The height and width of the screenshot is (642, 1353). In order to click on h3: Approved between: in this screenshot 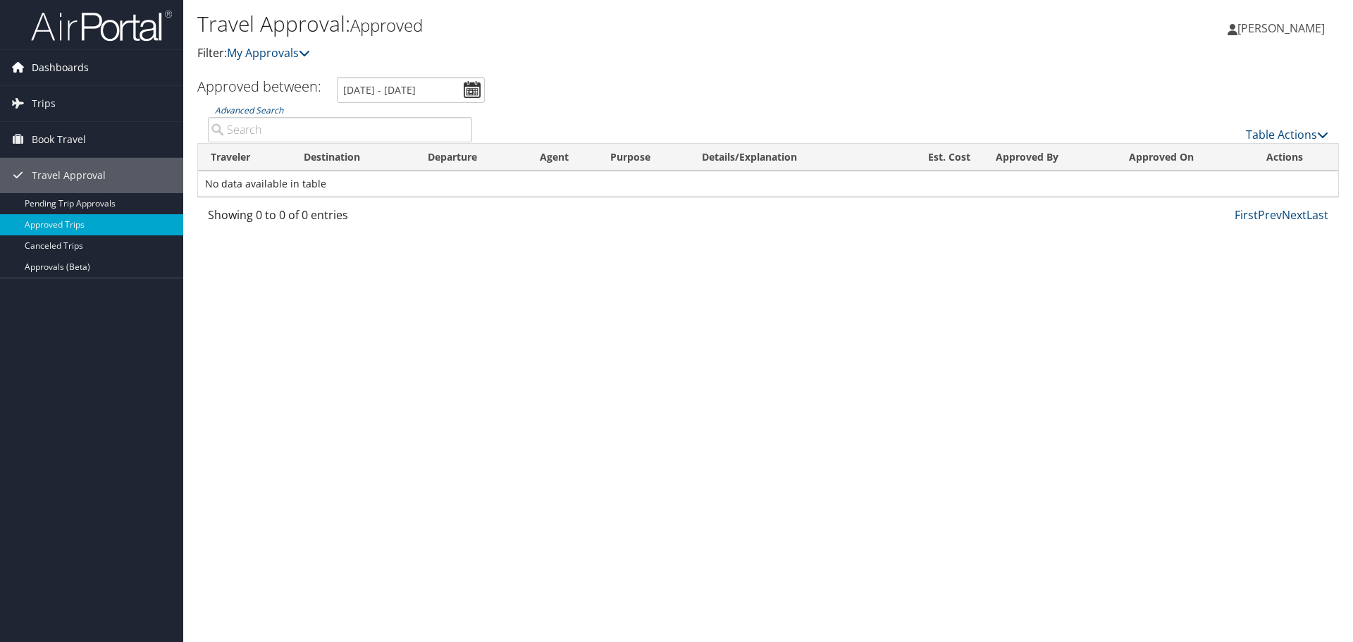, I will do `click(259, 86)`.